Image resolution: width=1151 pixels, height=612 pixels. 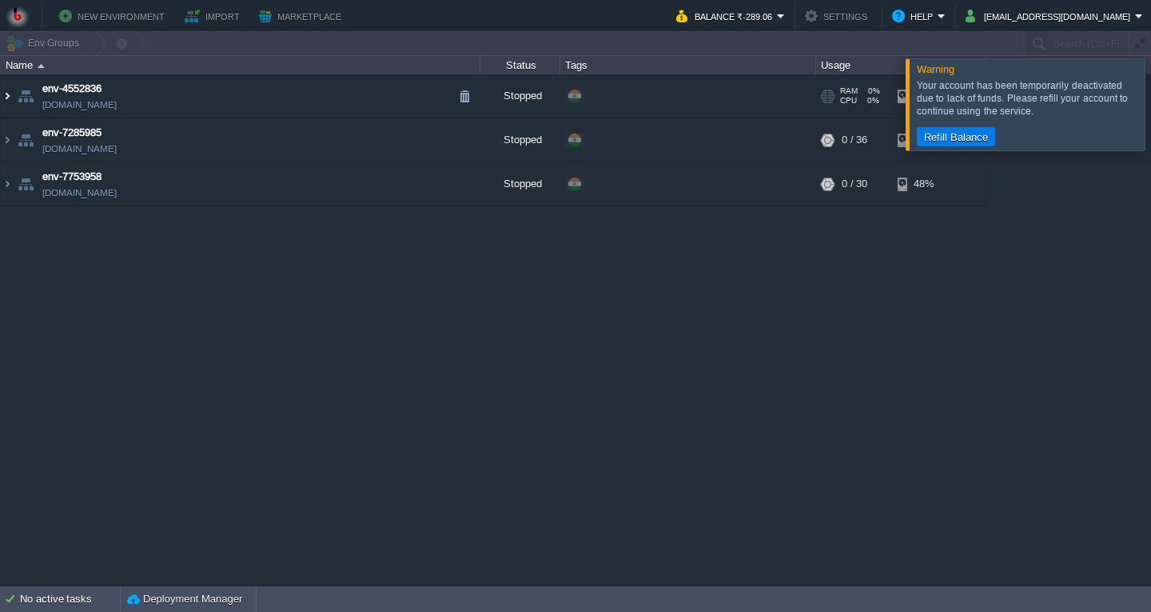 What do you see at coordinates (72, 177) in the screenshot?
I see `span: env-7753958` at bounding box center [72, 177].